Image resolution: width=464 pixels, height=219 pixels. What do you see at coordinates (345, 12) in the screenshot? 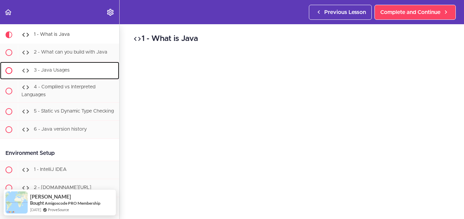
I see `span: Previous Lesson` at bounding box center [345, 12].